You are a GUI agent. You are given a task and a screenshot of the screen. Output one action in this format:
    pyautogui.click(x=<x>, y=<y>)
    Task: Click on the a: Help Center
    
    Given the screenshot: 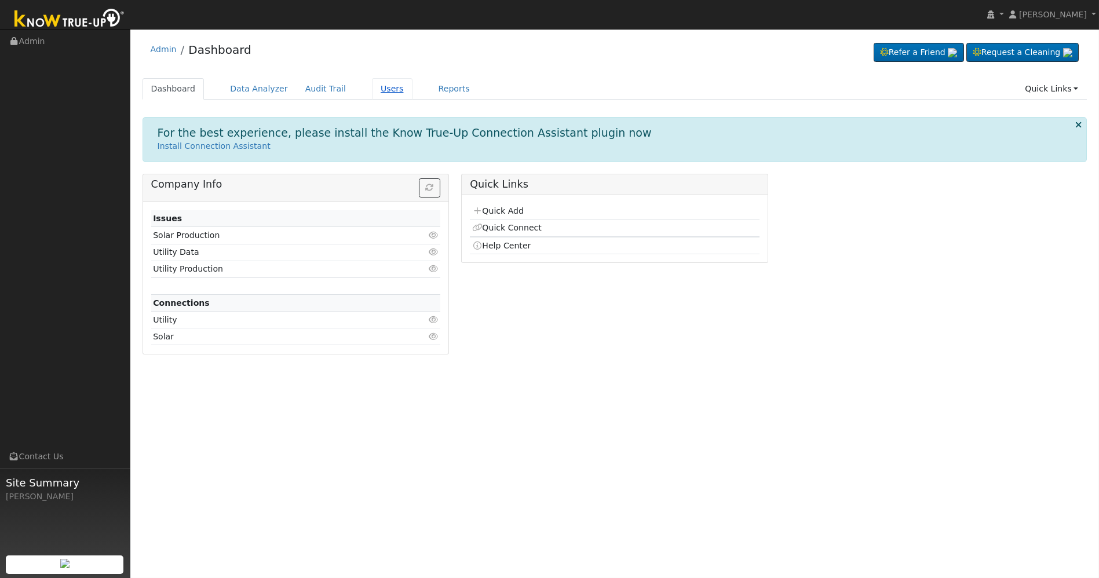 What is the action you would take?
    pyautogui.click(x=502, y=246)
    